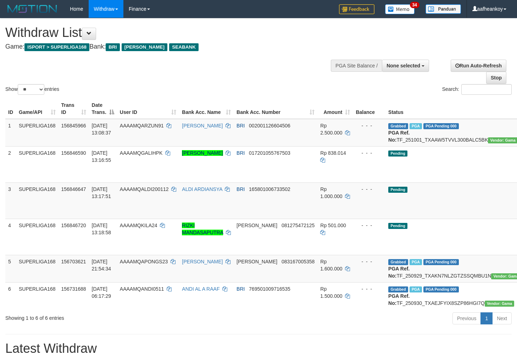 The image size is (517, 356). What do you see at coordinates (333, 153) in the screenshot?
I see `span: Rp 838.014` at bounding box center [333, 153].